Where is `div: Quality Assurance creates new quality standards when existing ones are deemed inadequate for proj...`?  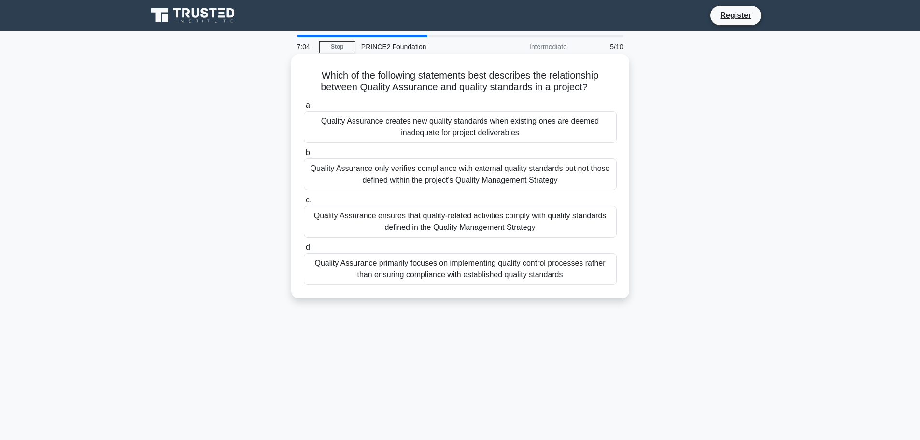
div: Quality Assurance creates new quality standards when existing ones are deemed inadequate for proj... is located at coordinates (460, 127).